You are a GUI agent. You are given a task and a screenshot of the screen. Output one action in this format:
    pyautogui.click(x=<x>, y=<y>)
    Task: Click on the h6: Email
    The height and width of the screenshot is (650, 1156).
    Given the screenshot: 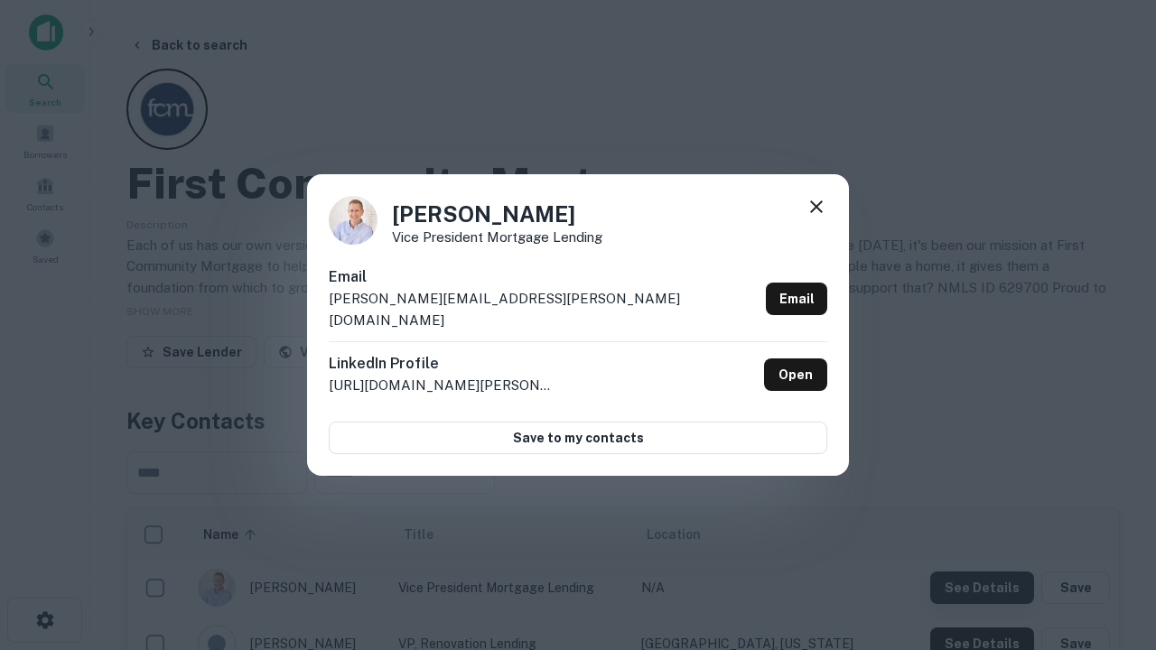 What is the action you would take?
    pyautogui.click(x=544, y=277)
    